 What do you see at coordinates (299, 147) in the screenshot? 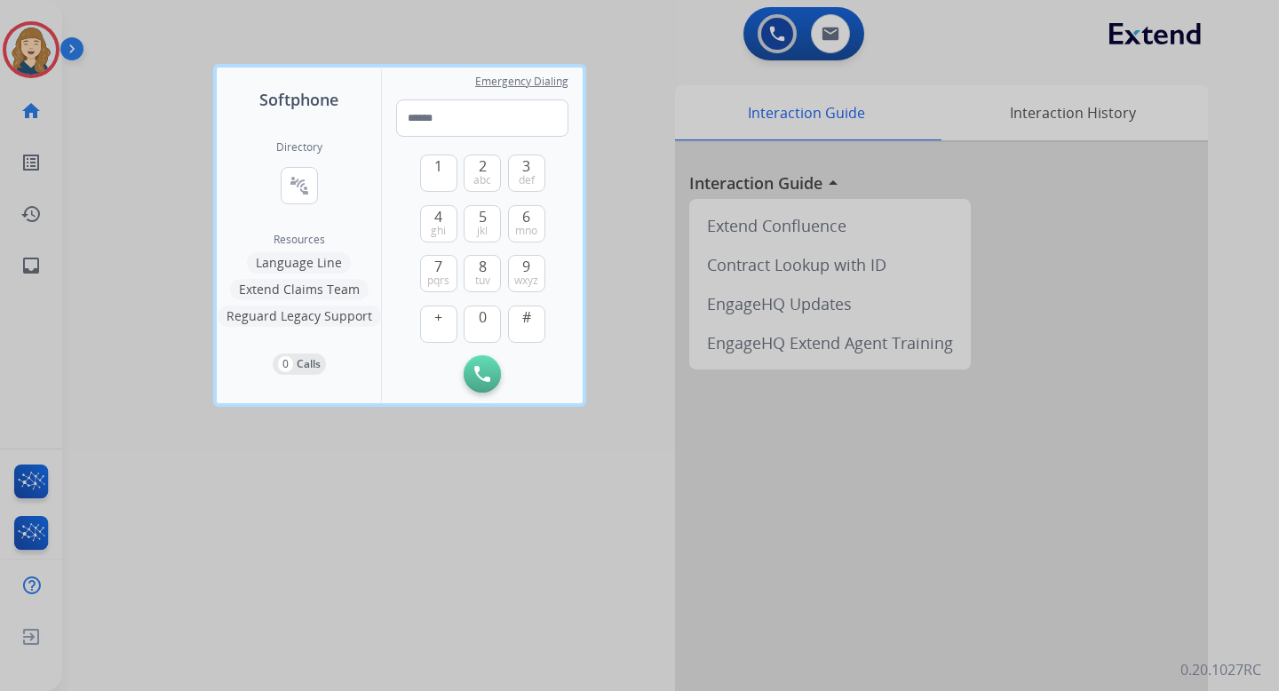
I see `h2: Directory` at bounding box center [299, 147].